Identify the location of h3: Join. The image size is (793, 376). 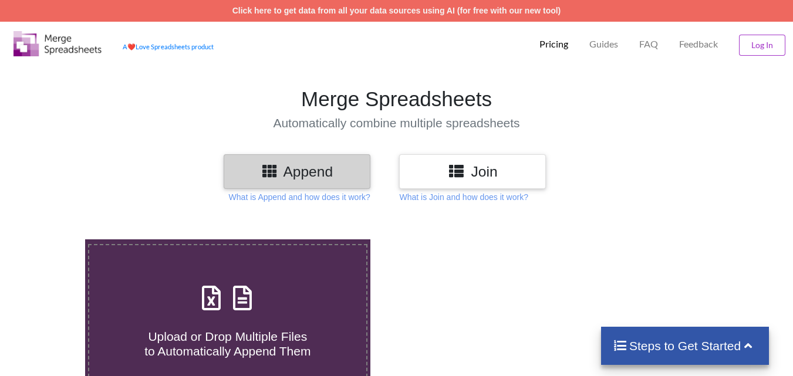
(472, 171).